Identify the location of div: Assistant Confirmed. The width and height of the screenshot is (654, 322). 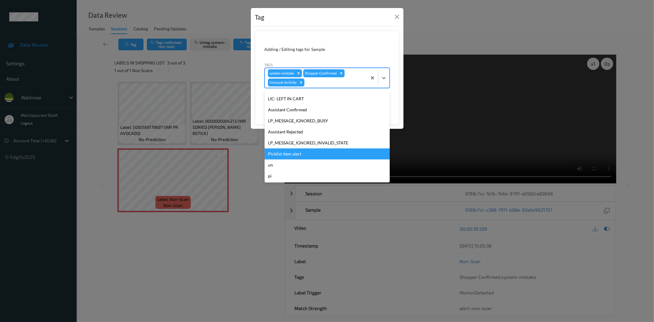
(327, 110).